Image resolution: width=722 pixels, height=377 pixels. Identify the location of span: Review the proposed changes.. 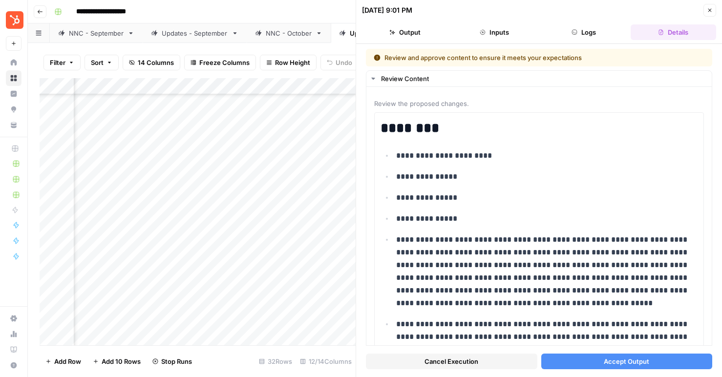
(539, 104).